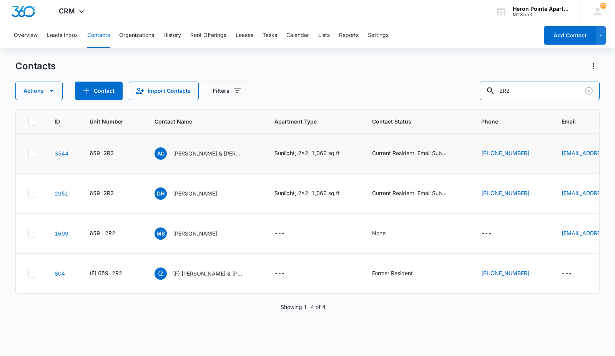  What do you see at coordinates (512, 193) in the screenshot?
I see `div: Phone - 7205523621 - Select to Edit Field` at bounding box center [512, 193].